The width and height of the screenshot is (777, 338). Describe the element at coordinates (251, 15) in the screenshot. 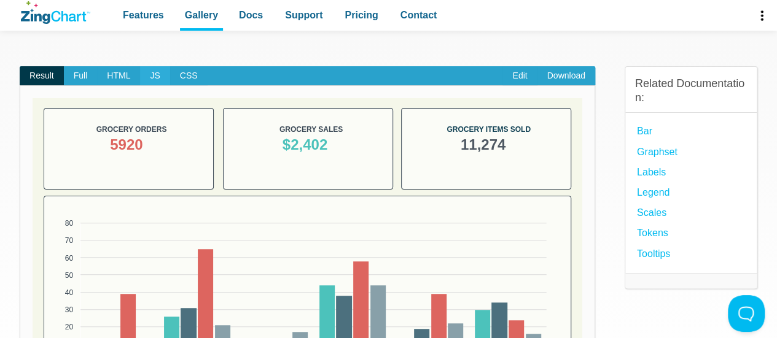

I see `span: Docs` at that location.